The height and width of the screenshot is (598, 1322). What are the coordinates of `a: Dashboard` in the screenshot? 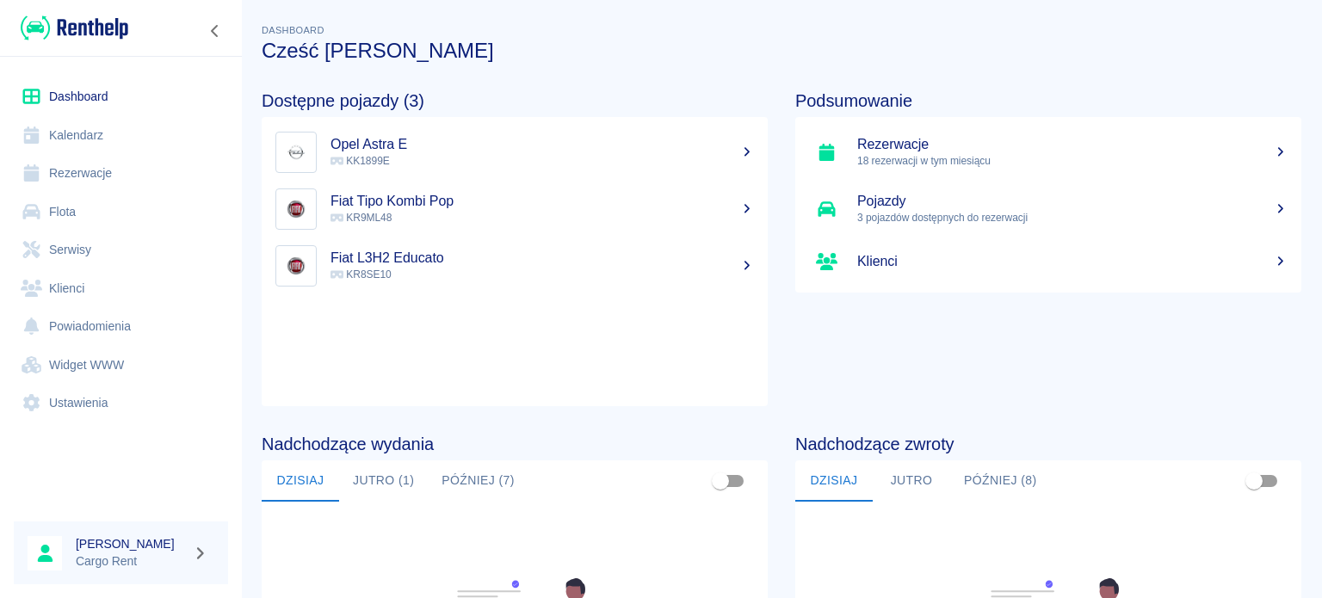 It's located at (121, 96).